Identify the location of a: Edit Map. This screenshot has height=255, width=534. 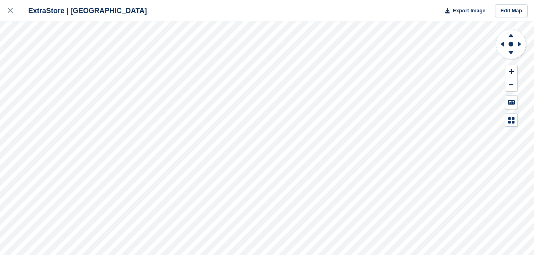
(511, 11).